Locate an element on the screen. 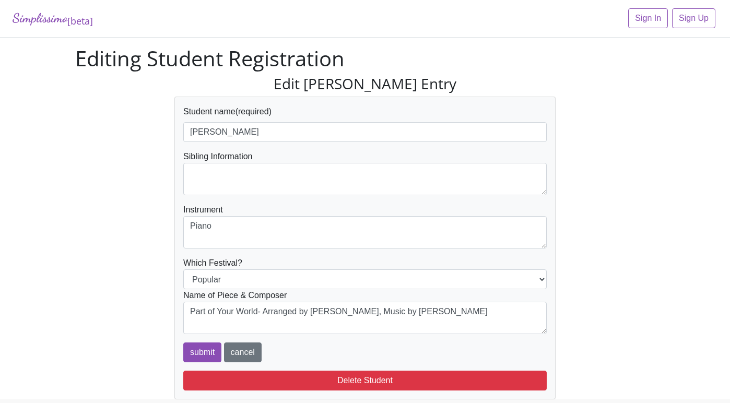 The image size is (730, 403). div: Instrument is located at coordinates (365, 226).